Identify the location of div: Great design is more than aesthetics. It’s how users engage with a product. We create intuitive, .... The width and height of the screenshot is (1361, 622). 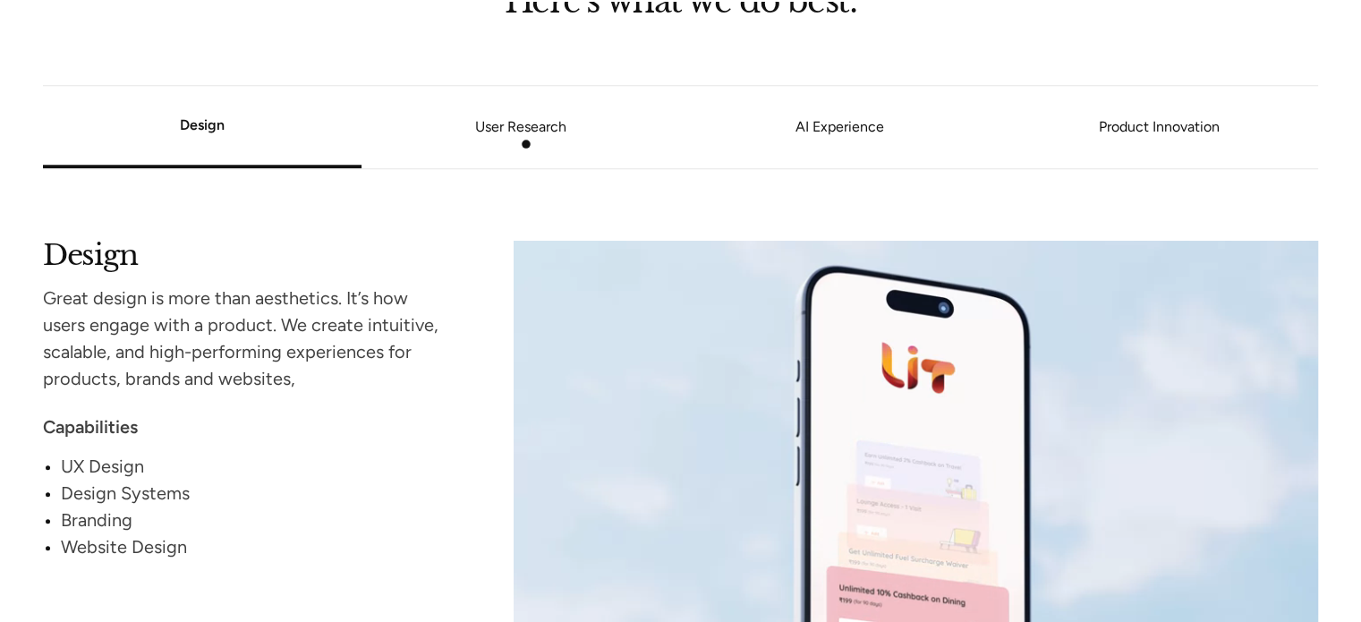
(244, 338).